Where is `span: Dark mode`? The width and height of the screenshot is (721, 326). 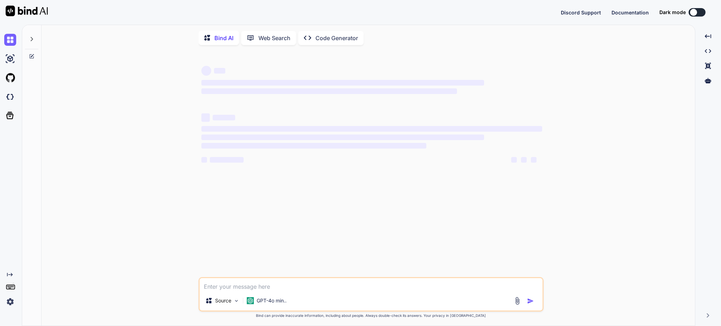
span: Dark mode is located at coordinates (673, 12).